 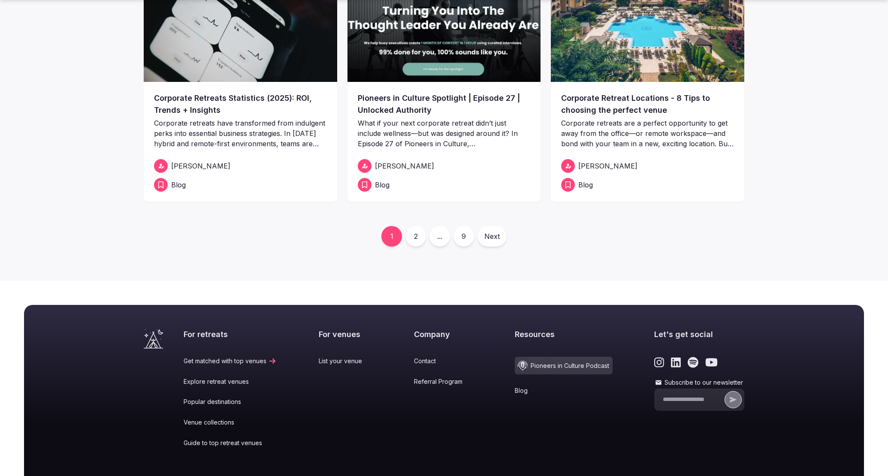 What do you see at coordinates (240, 133) in the screenshot?
I see `p: Corporate retreats have transformed from indulgent perks into essential business strategies. In [...` at bounding box center [240, 133].